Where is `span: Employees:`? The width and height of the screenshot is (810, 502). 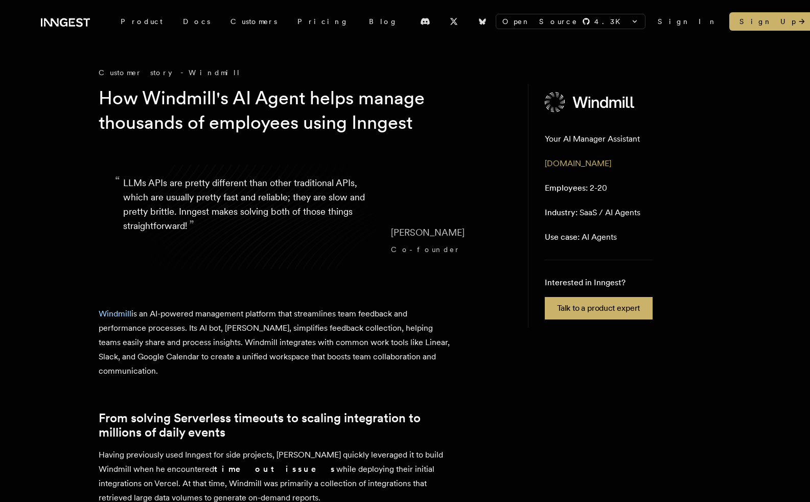
span: Employees: is located at coordinates (566, 188).